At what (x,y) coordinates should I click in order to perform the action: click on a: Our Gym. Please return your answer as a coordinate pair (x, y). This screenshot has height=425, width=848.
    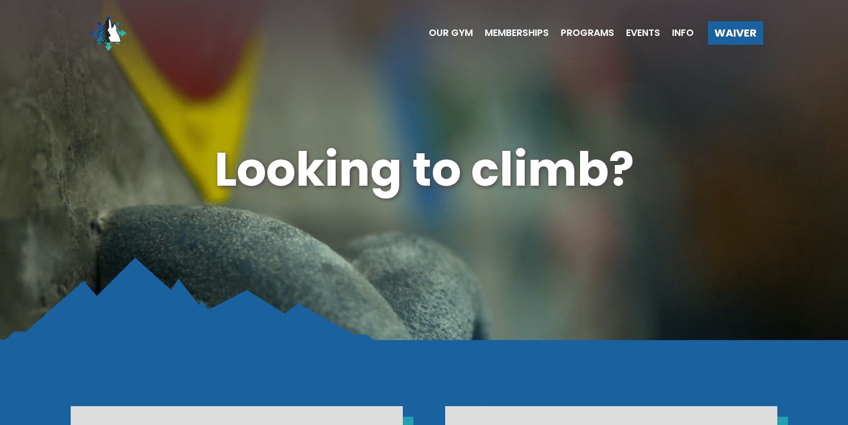
    Looking at the image, I should click on (445, 33).